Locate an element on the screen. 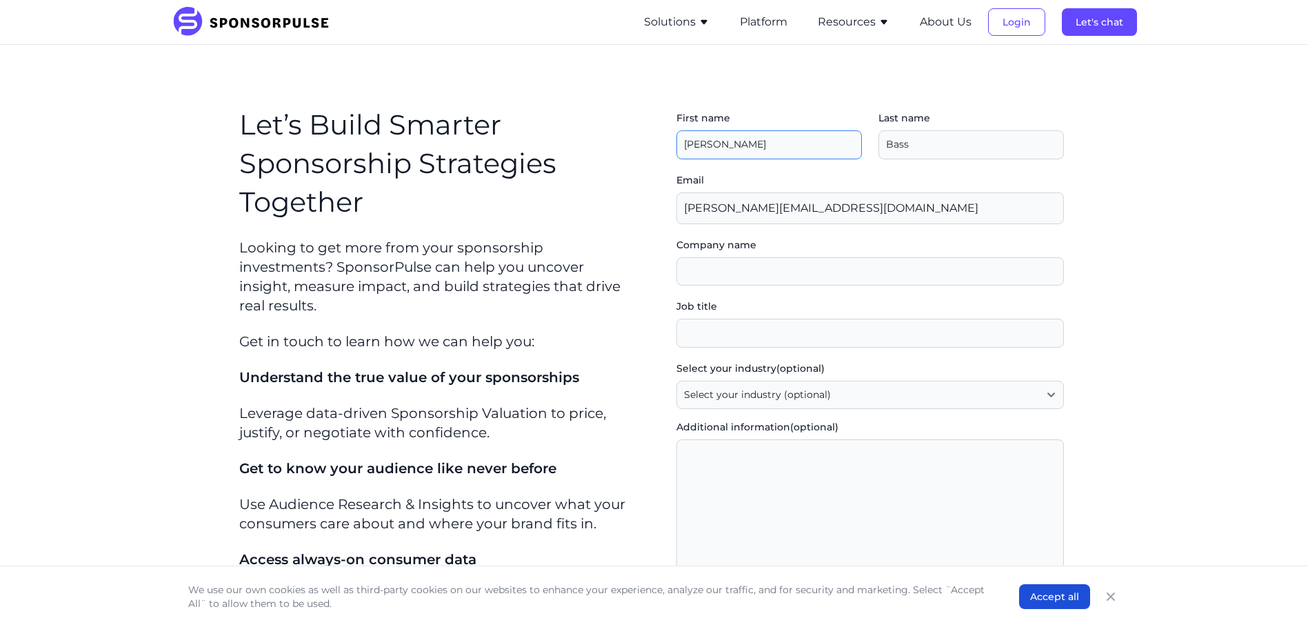 The image size is (1308, 627). button: About Us is located at coordinates (945, 22).